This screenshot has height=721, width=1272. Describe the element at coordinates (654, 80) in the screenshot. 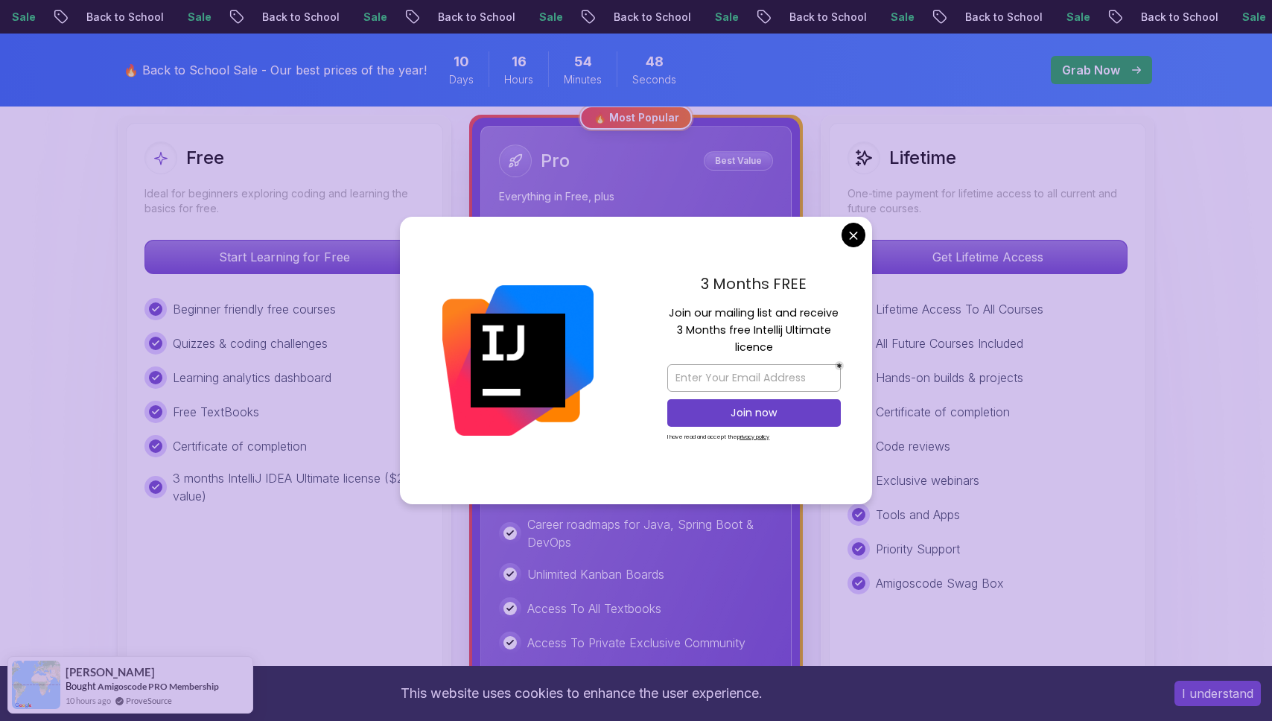

I see `span: Seconds` at that location.